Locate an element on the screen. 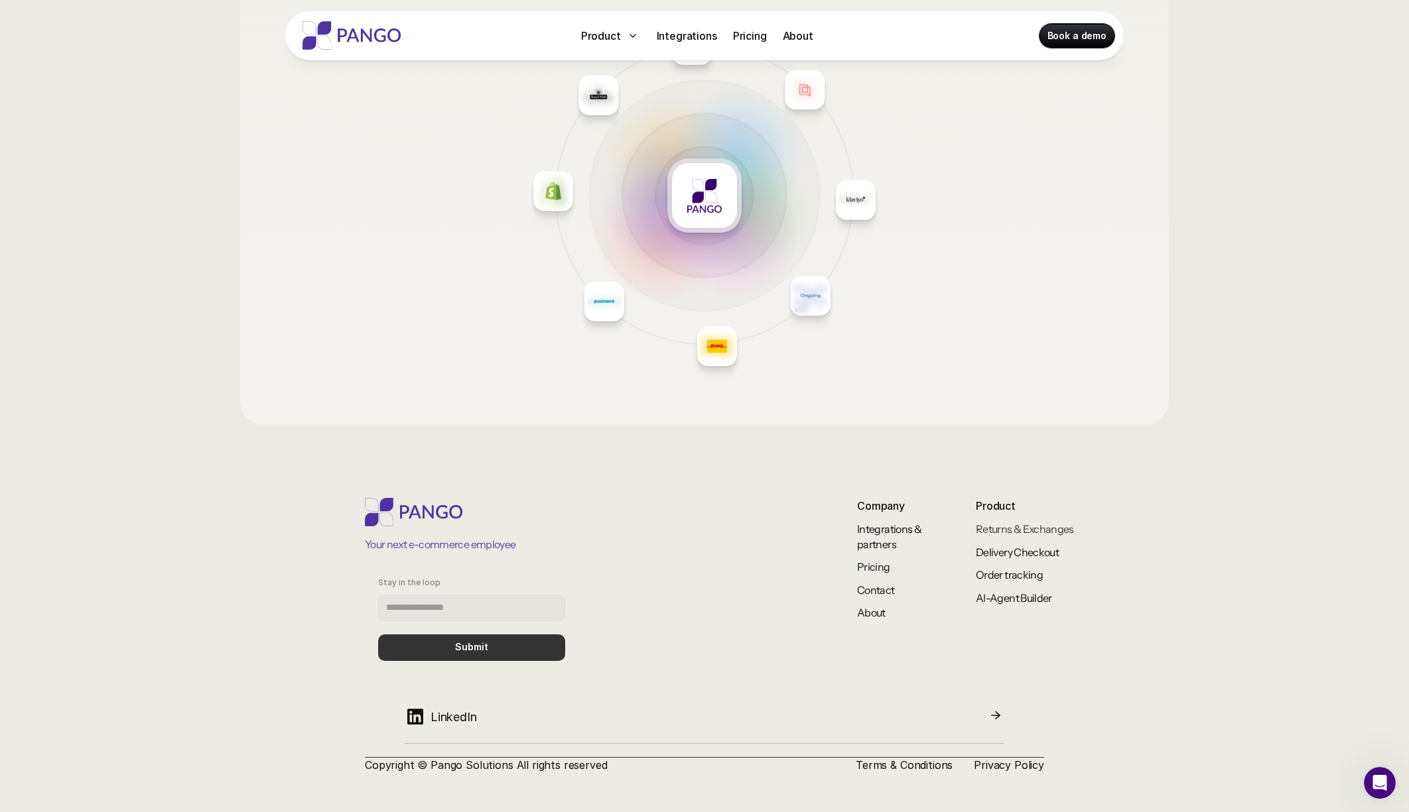 The image size is (1409, 812). a: LinkedIn is located at coordinates (704, 722).